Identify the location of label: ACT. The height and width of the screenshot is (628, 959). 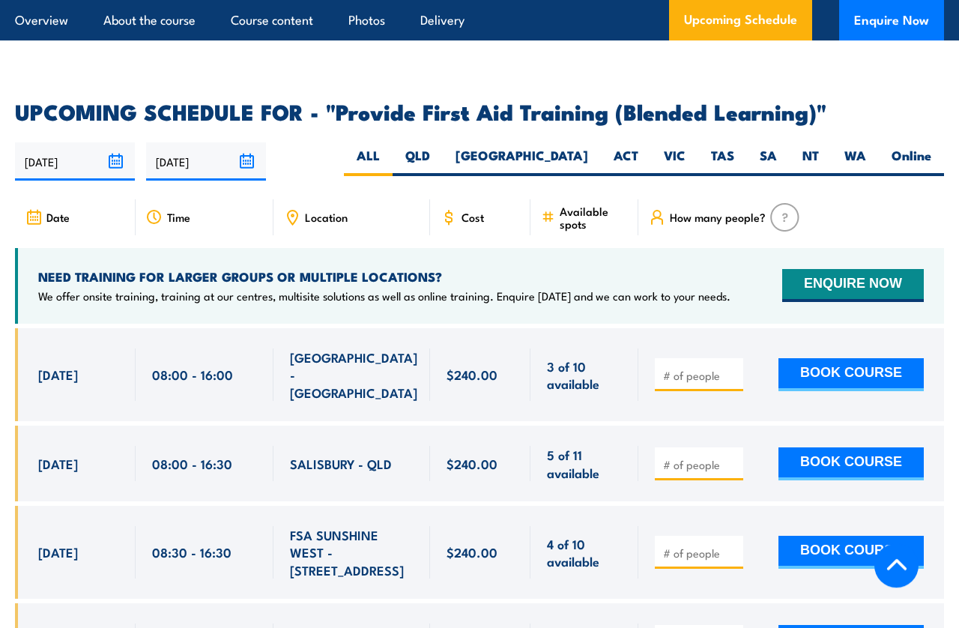
(625, 161).